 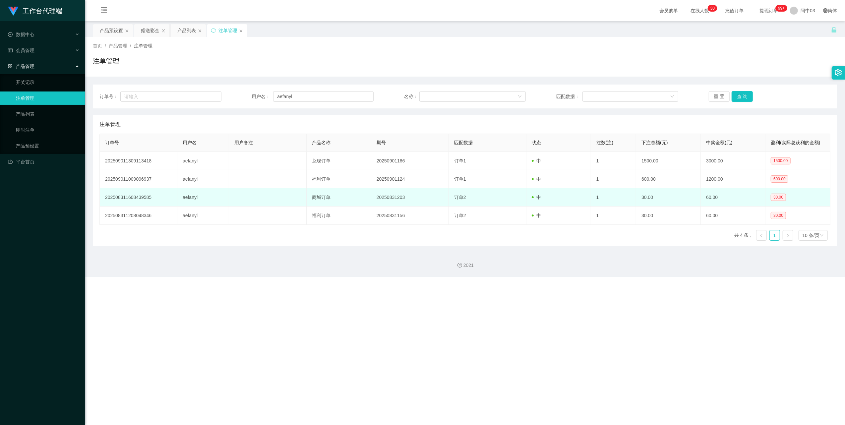 What do you see at coordinates (244, 143) in the screenshot?
I see `span: 用户备注` at bounding box center [244, 143].